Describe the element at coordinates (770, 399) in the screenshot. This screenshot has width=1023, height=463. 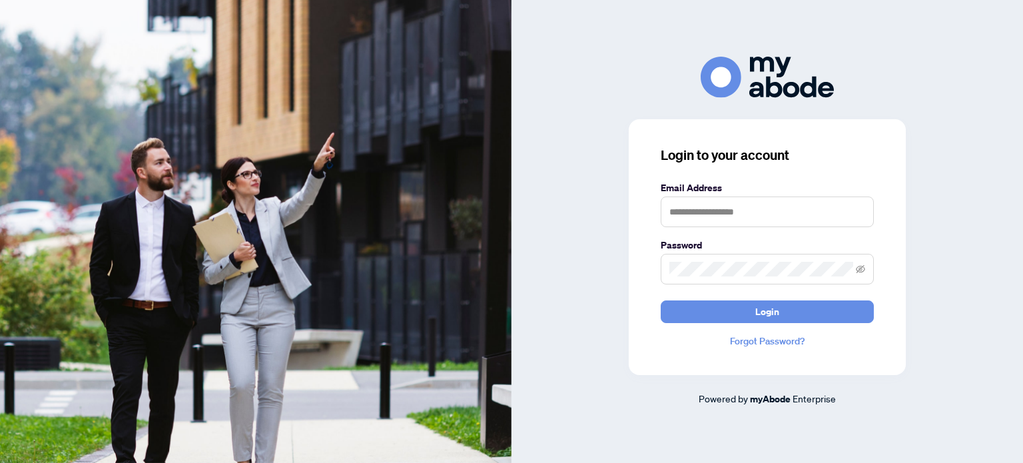
I see `a: myAbode` at that location.